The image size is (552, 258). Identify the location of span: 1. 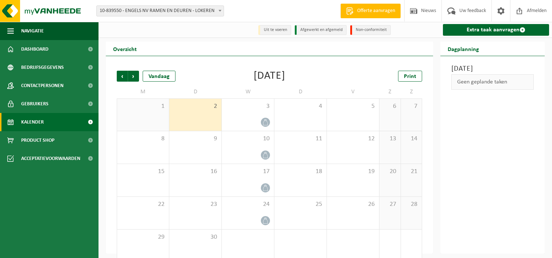
(143, 106).